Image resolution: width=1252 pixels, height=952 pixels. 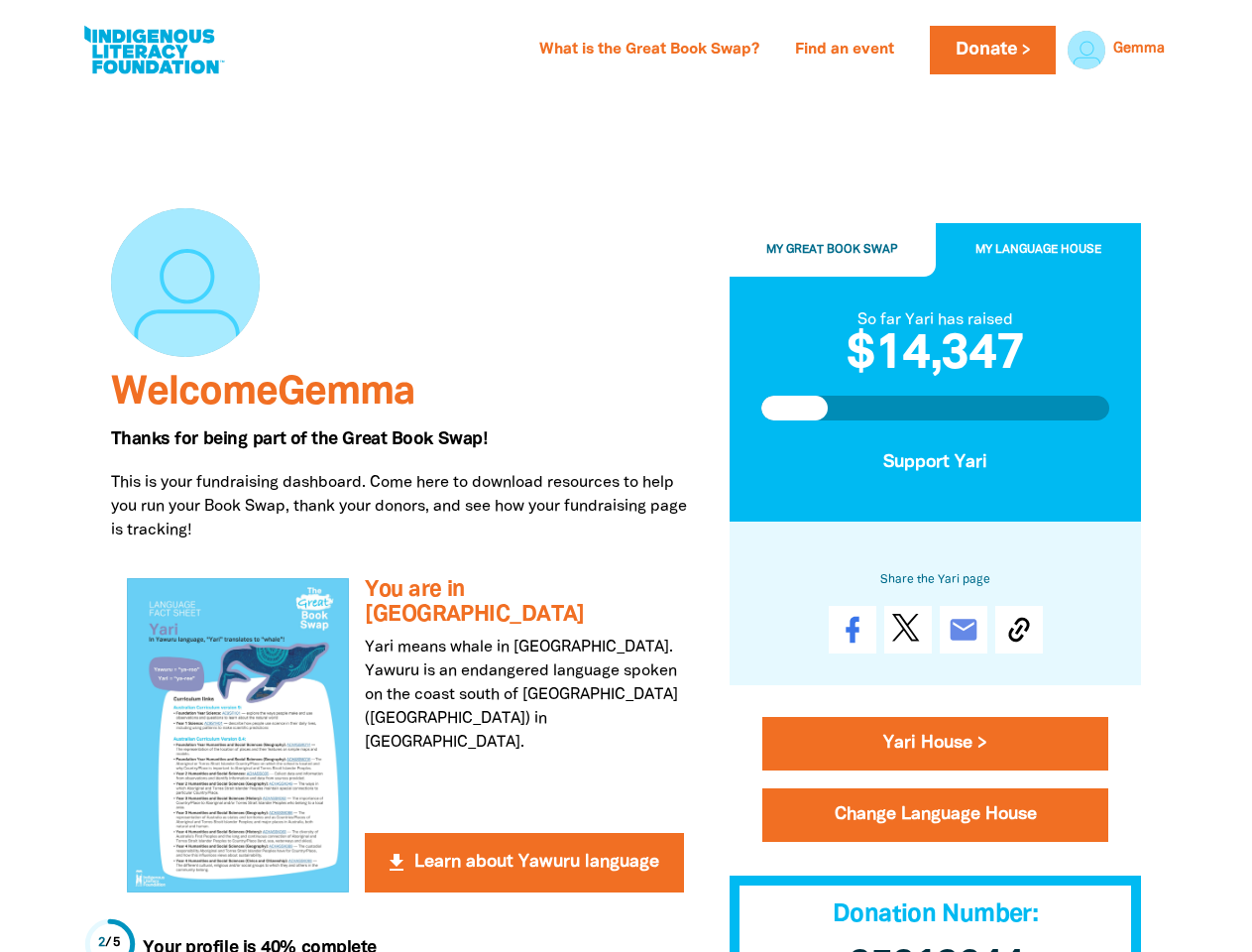 What do you see at coordinates (936, 580) in the screenshot?
I see `h6: Share the Yari page` at bounding box center [936, 580].